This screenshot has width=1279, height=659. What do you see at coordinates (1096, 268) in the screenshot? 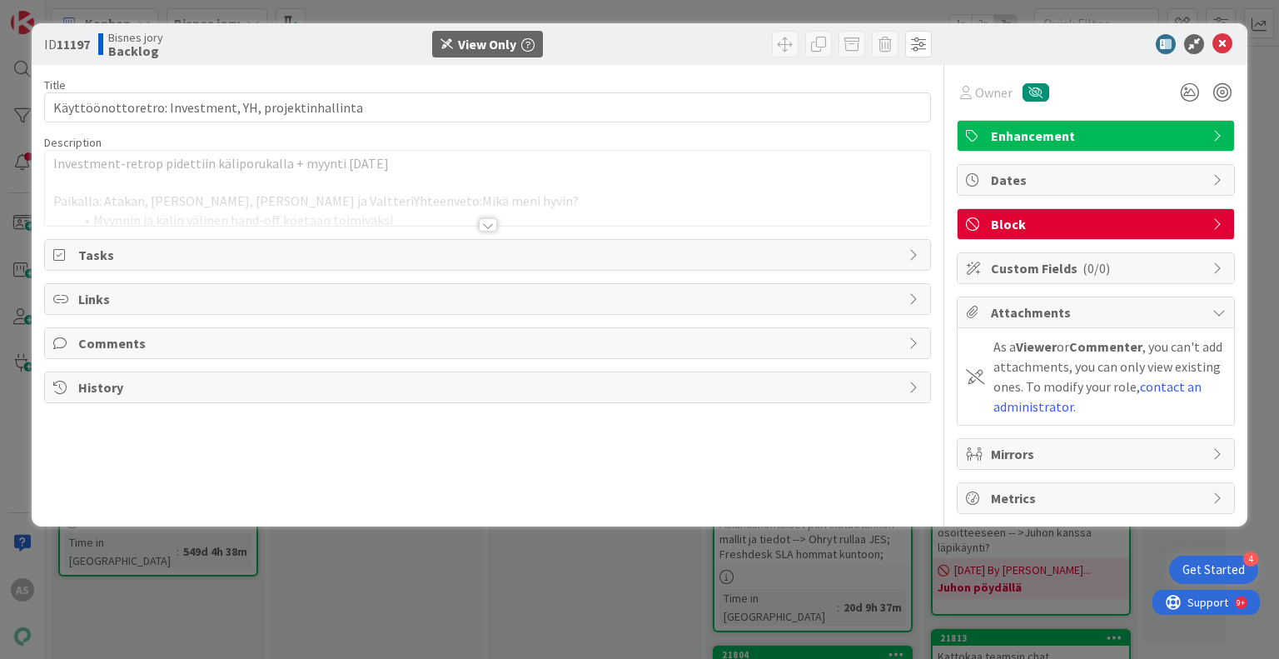
I see `span: ( 0/0 )` at bounding box center [1096, 268].